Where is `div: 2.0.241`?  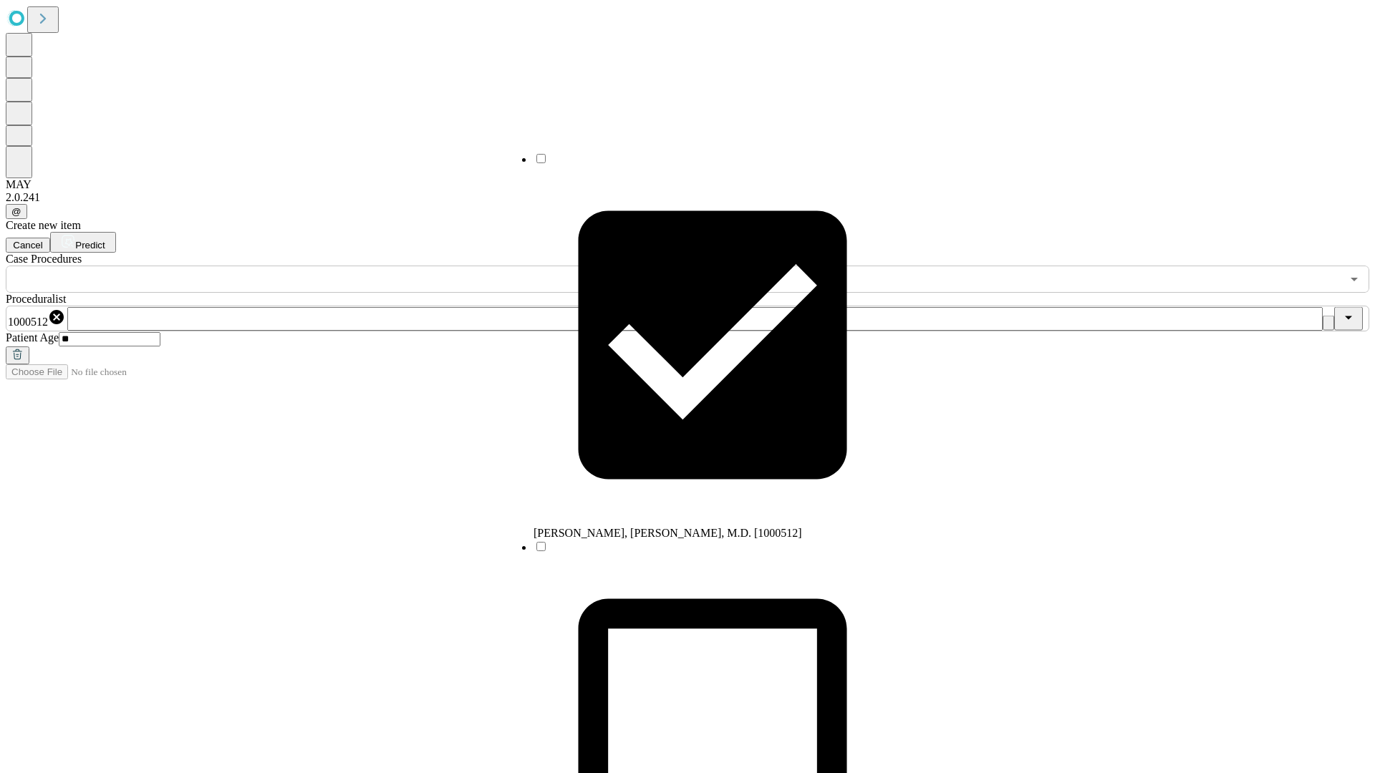 div: 2.0.241 is located at coordinates (687, 198).